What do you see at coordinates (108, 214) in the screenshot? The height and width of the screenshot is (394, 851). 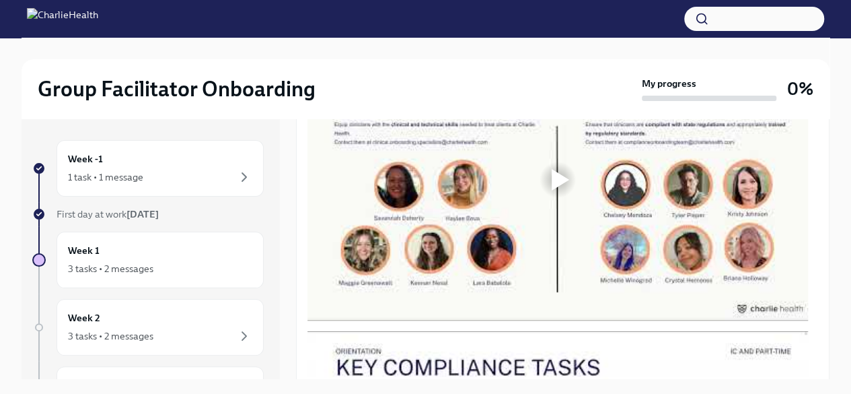 I see `span: First day at work` at bounding box center [108, 214].